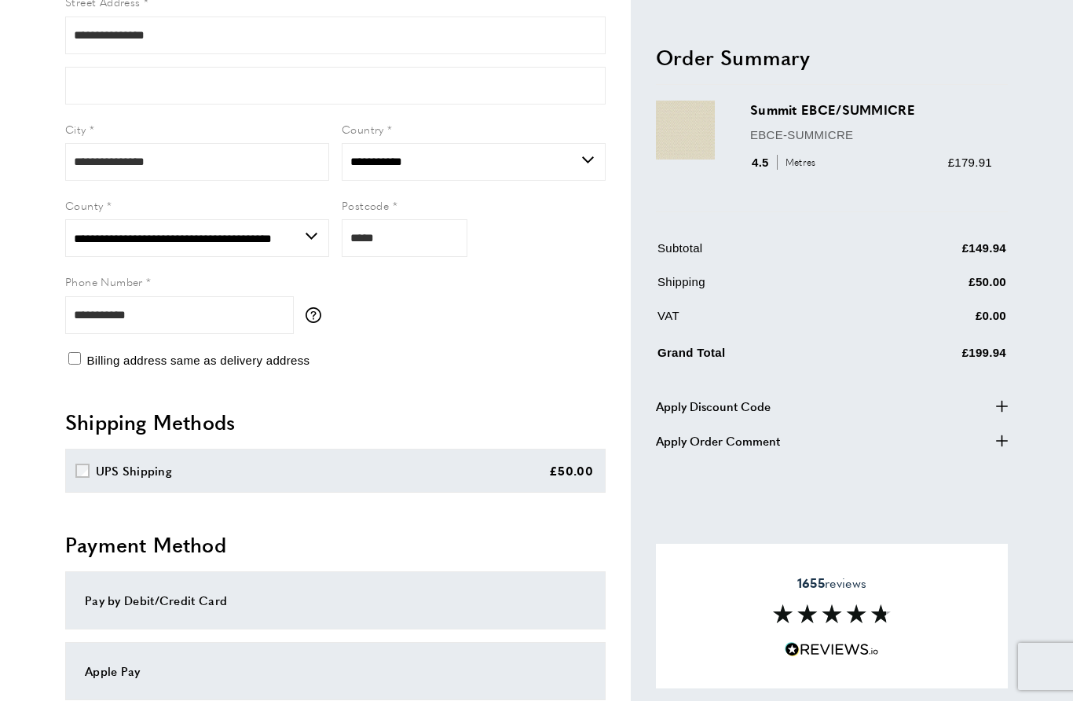 This screenshot has height=701, width=1073. I want to click on div: 4.5, so click(786, 162).